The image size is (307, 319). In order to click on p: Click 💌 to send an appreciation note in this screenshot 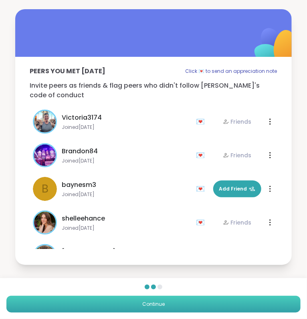, I will do `click(231, 71)`.